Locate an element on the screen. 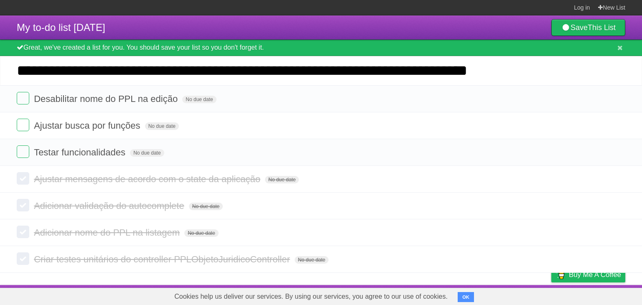 The image size is (642, 305). button: OK is located at coordinates (466, 297).